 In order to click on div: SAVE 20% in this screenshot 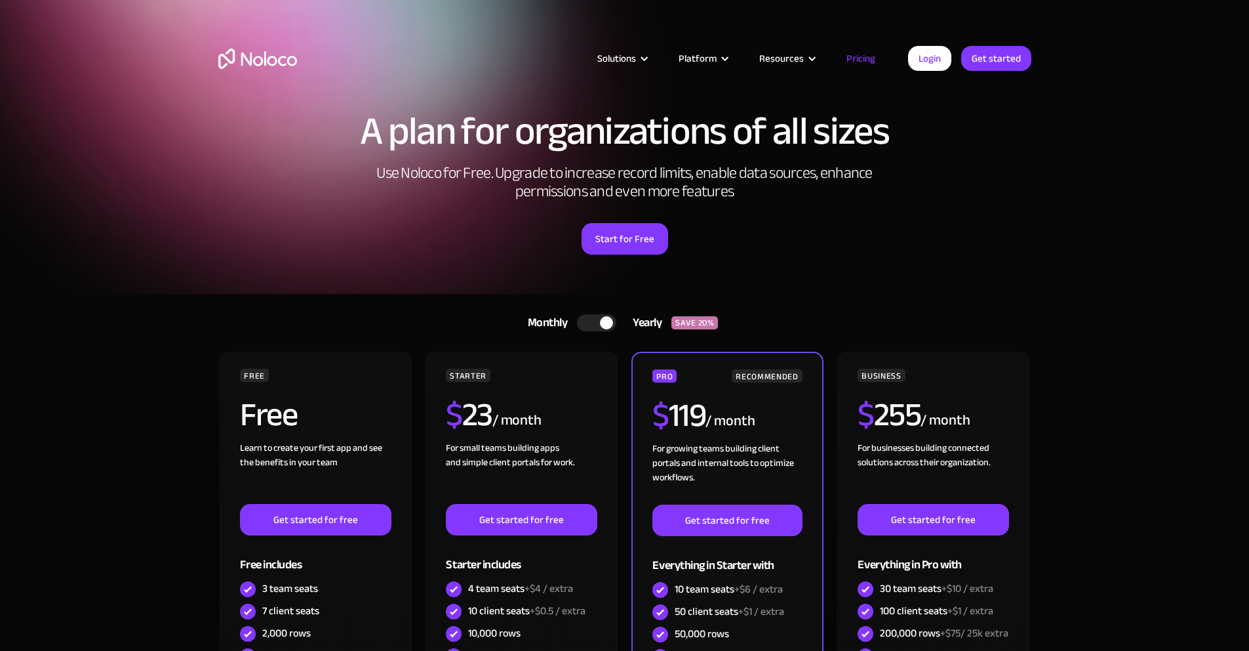, I will do `click(695, 323)`.